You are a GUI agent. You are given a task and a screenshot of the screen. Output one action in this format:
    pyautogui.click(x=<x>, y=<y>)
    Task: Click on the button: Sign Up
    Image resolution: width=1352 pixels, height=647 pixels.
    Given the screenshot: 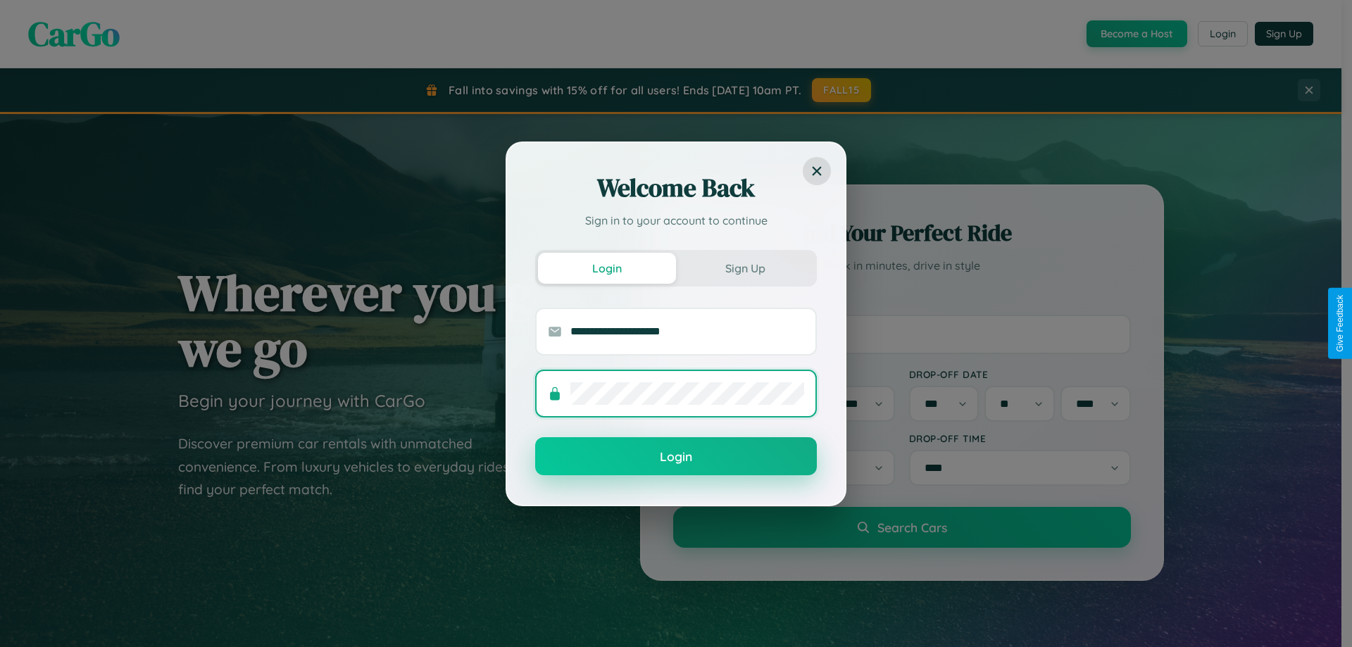 What is the action you would take?
    pyautogui.click(x=745, y=268)
    